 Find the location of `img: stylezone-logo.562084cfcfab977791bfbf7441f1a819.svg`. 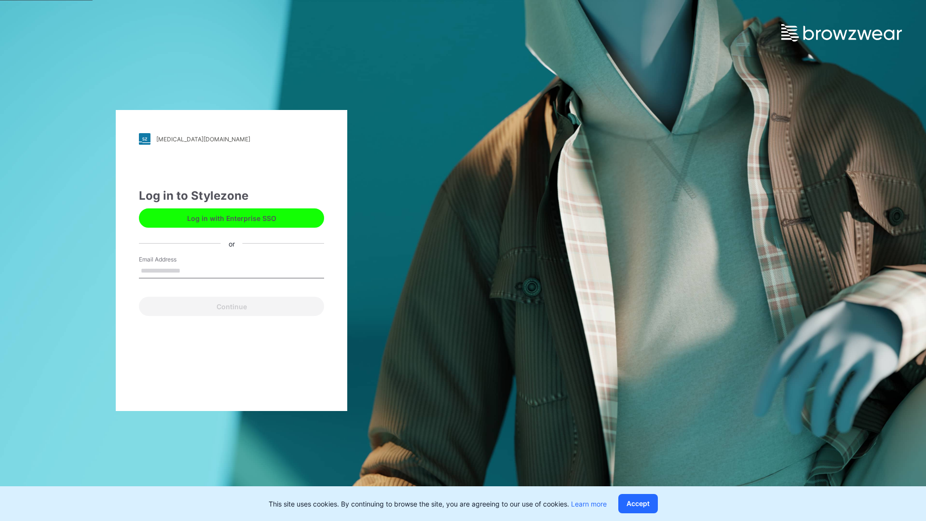

img: stylezone-logo.562084cfcfab977791bfbf7441f1a819.svg is located at coordinates (145, 139).